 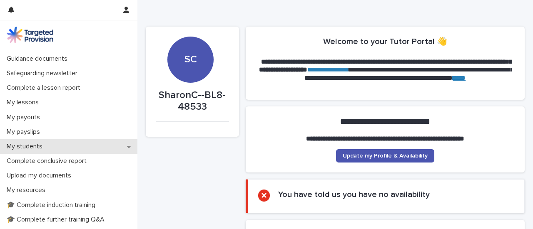 I want to click on p: Guidance documents, so click(x=39, y=59).